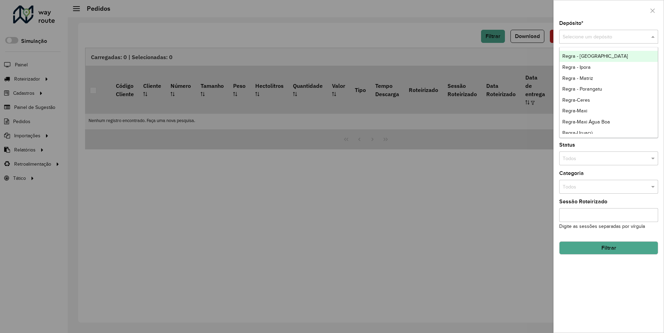 The image size is (664, 333). What do you see at coordinates (567, 145) in the screenshot?
I see `label: Status` at bounding box center [567, 145].